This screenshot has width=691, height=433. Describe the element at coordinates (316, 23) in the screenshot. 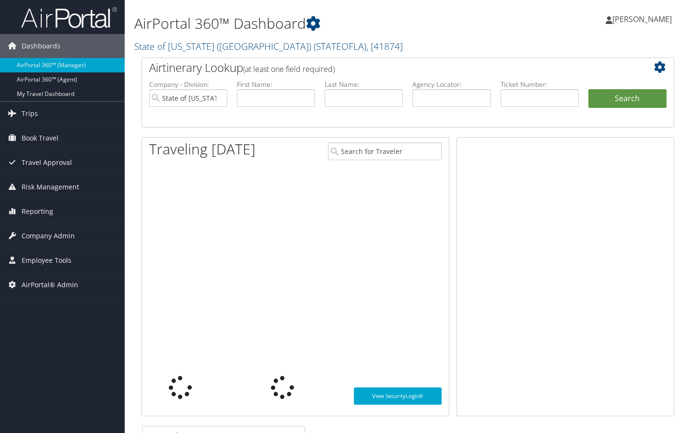

I see `h1: AirPortal 360™ Dashboard` at that location.